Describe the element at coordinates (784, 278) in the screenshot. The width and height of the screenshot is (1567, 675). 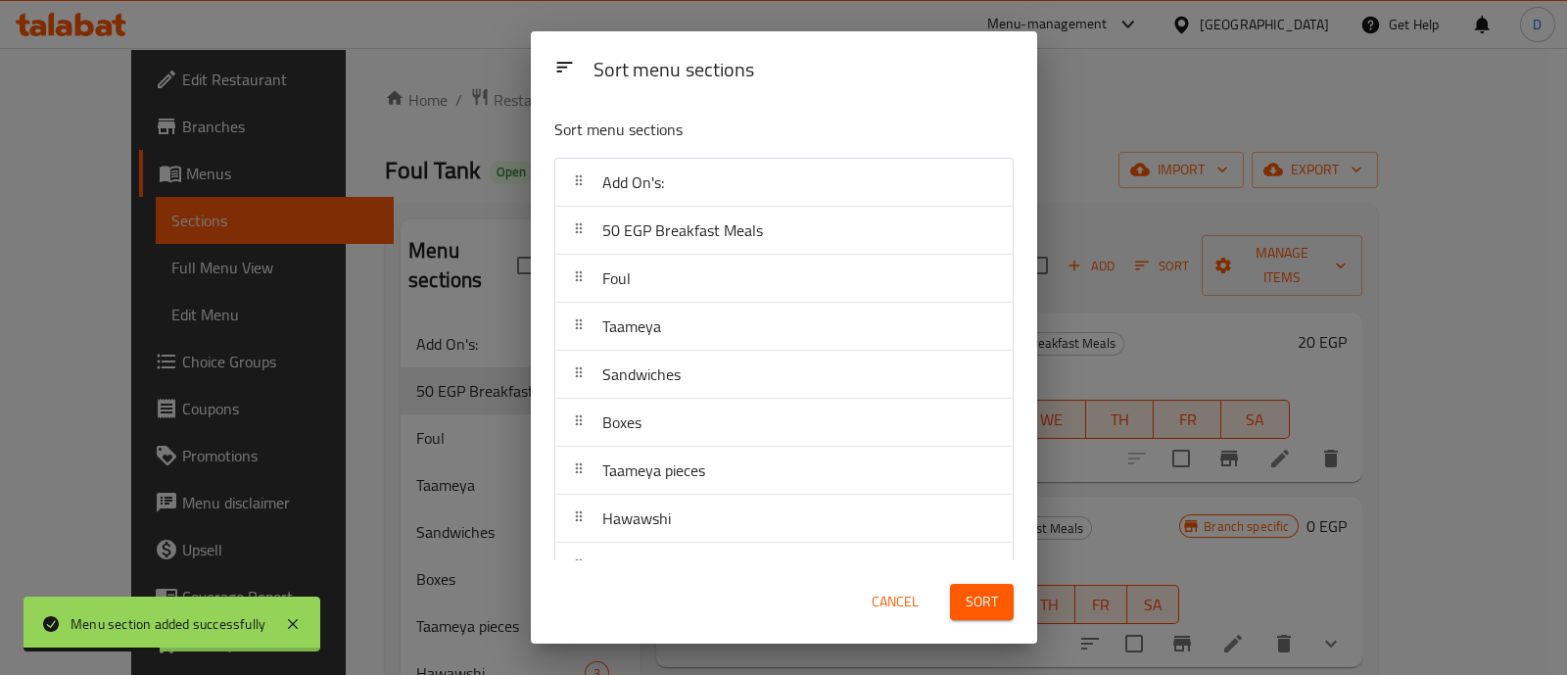
I see `div: Foul` at that location.